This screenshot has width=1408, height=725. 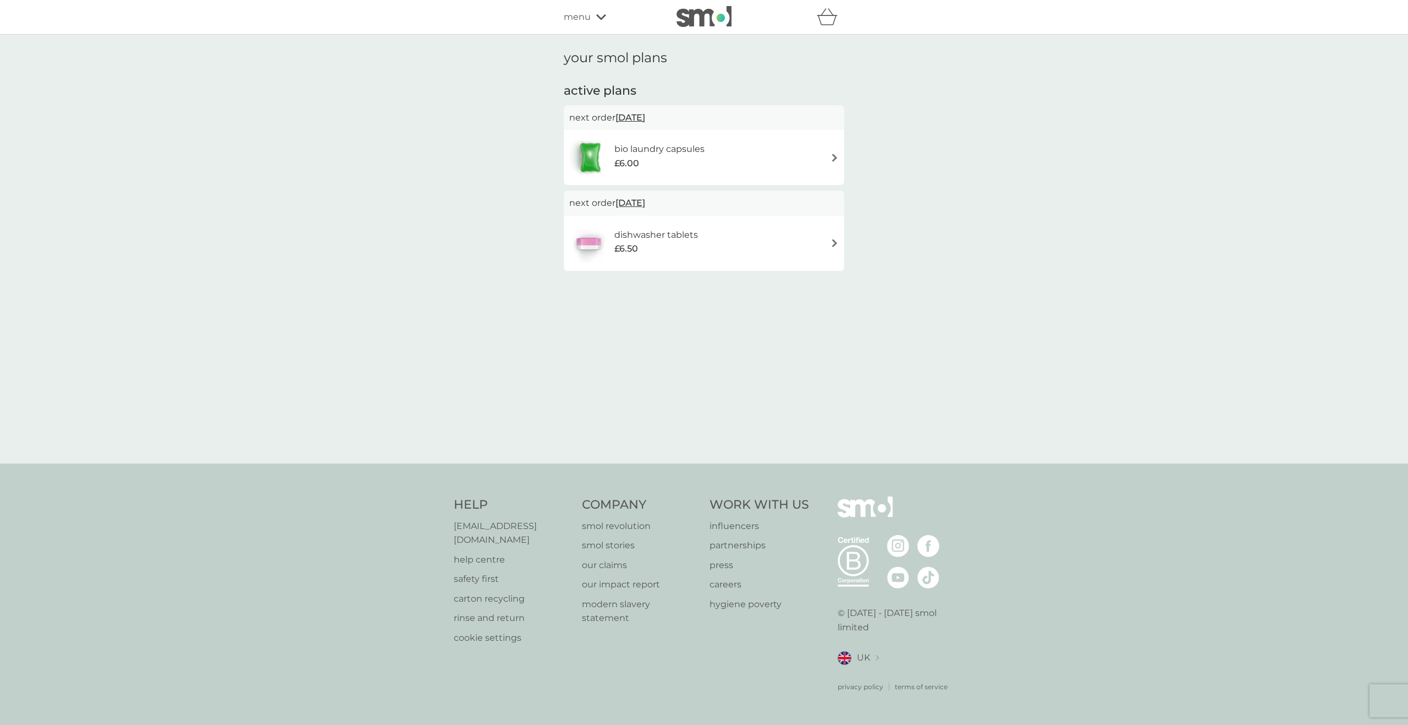 I want to click on img: dishwasher tablets, so click(x=589, y=243).